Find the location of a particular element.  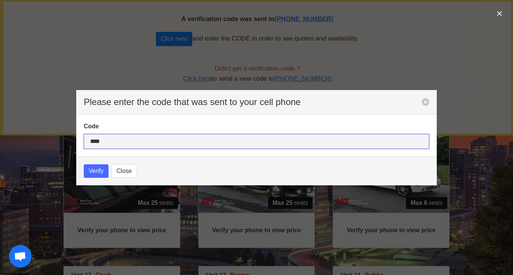

div: Open chat is located at coordinates (20, 256).